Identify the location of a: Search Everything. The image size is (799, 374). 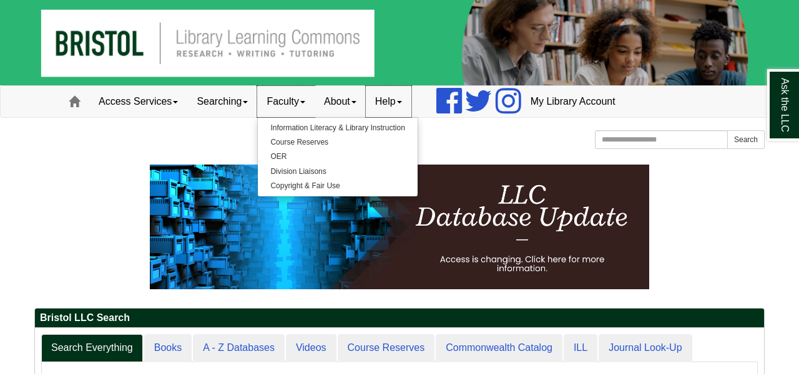
(92, 348).